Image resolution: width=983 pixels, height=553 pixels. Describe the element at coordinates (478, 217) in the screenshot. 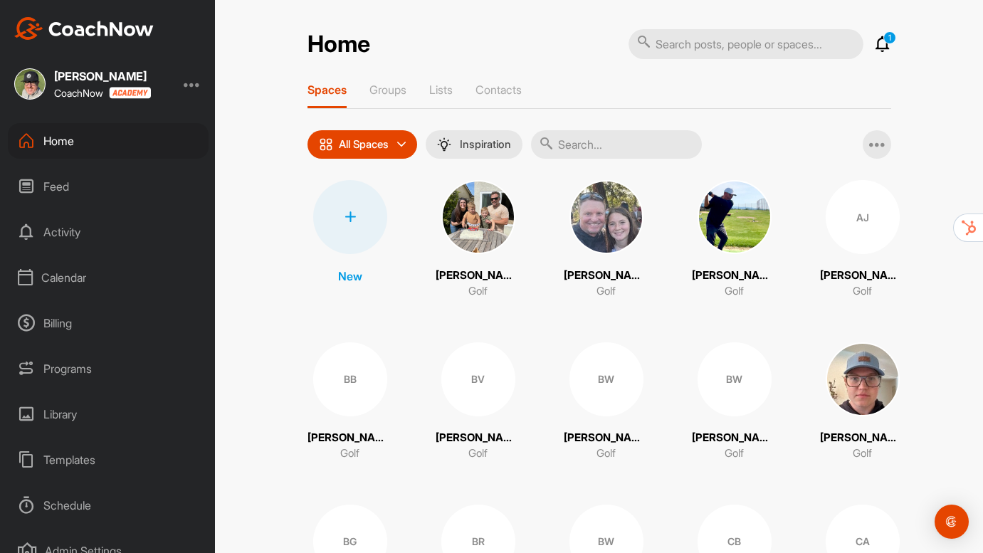

I see `img: square_84417cfe2ddda32c444fbe7f80486063.jpg` at that location.